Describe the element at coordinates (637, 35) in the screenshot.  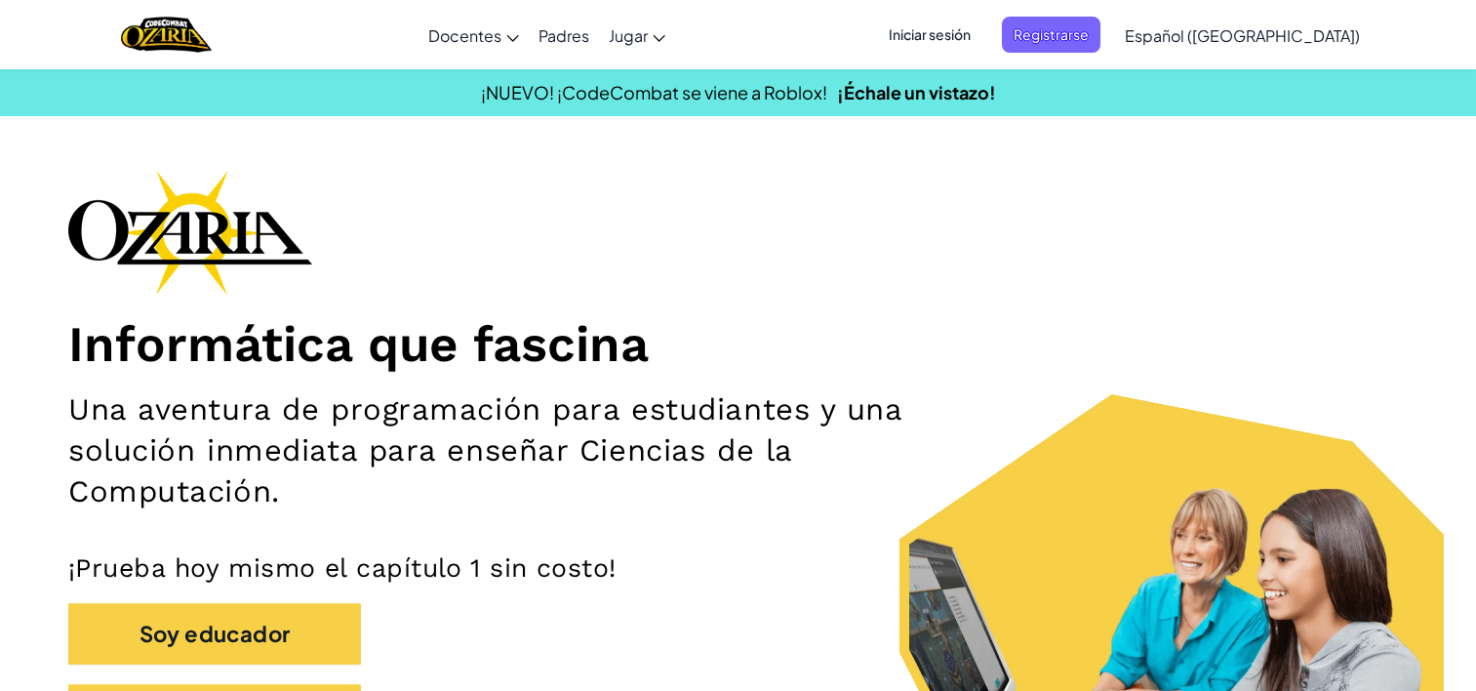
I see `a: Jugar` at that location.